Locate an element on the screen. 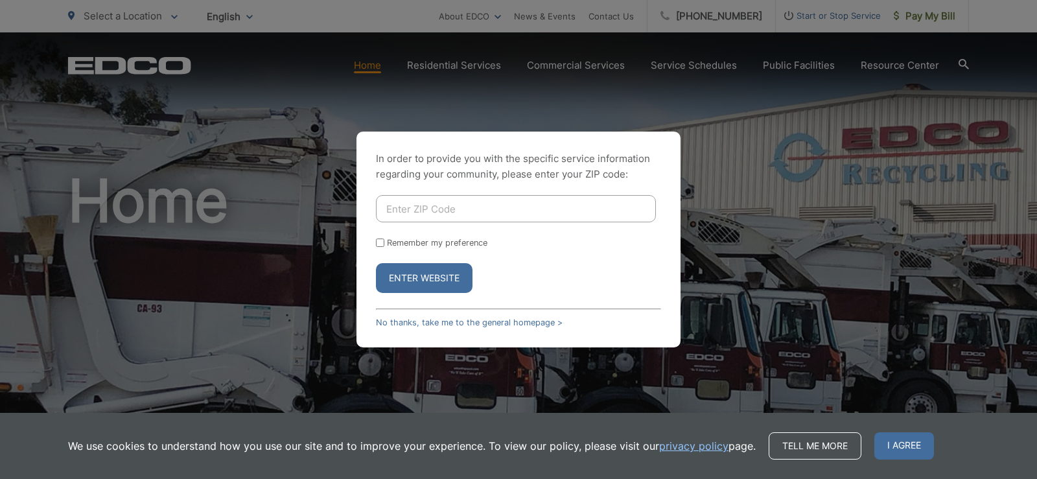  p: We use cookies to understand how you use our site and to improve your experience. To view our pol... is located at coordinates (412, 446).